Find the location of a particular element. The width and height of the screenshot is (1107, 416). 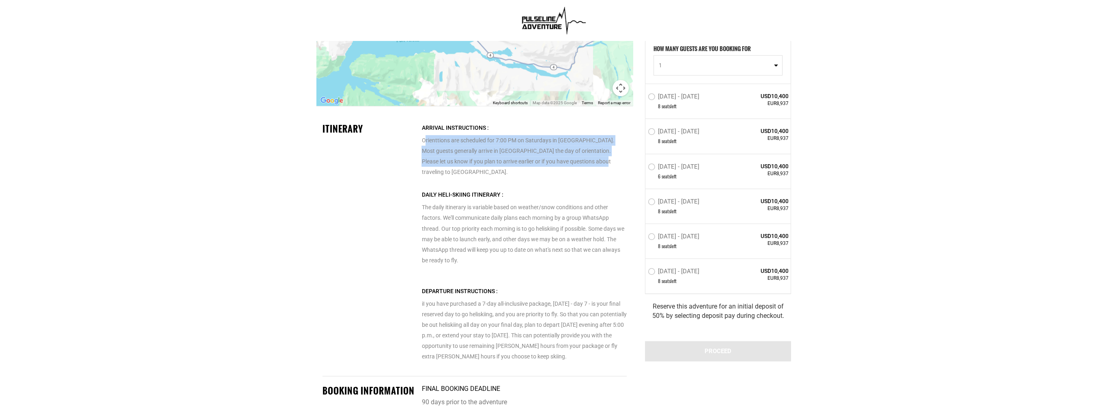

button: Map camera controls is located at coordinates (621, 88).